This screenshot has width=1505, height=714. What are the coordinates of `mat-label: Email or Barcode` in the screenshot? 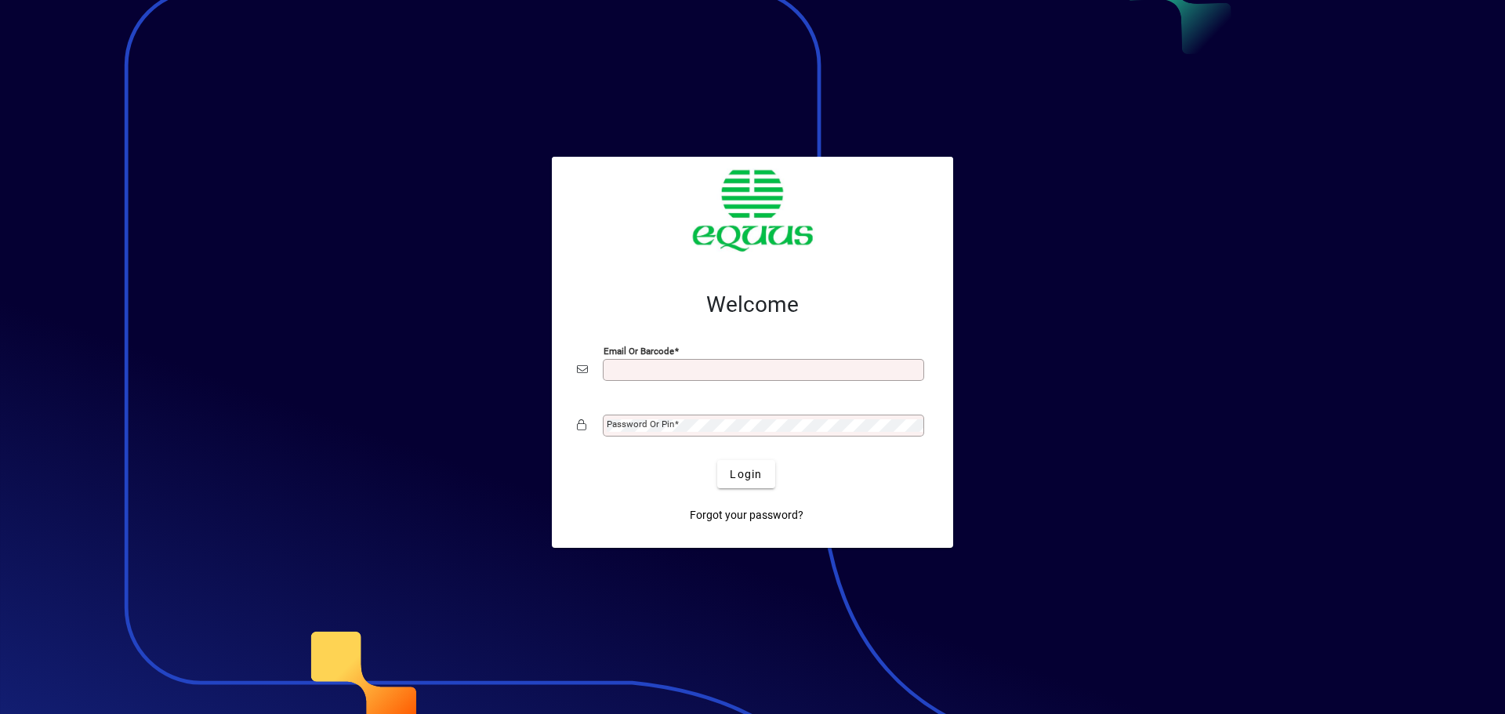 It's located at (639, 351).